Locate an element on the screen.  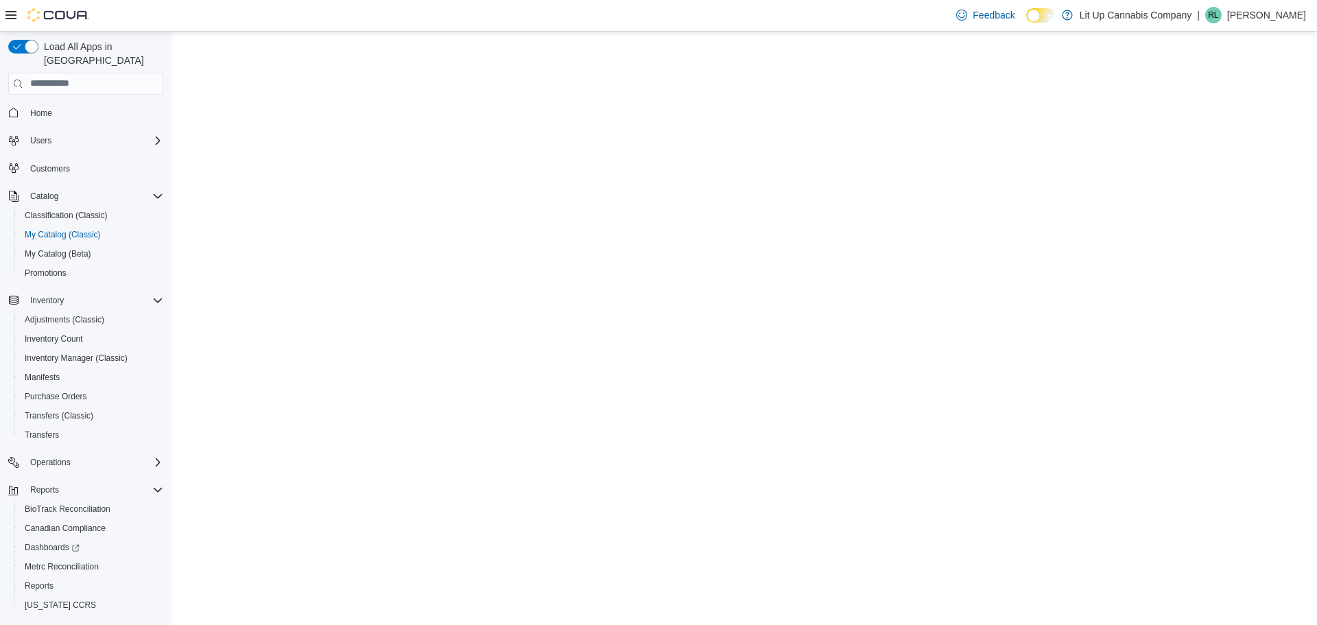
span: Washington CCRS is located at coordinates (91, 605).